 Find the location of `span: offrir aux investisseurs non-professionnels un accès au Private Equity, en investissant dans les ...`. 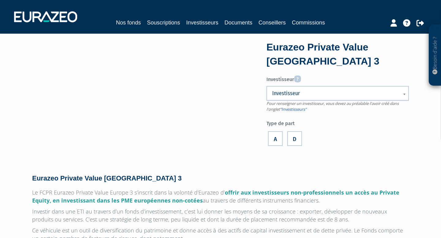

span: offrir aux investisseurs non-professionnels un accès au Private Equity, en investissant dans les ... is located at coordinates (216, 197).